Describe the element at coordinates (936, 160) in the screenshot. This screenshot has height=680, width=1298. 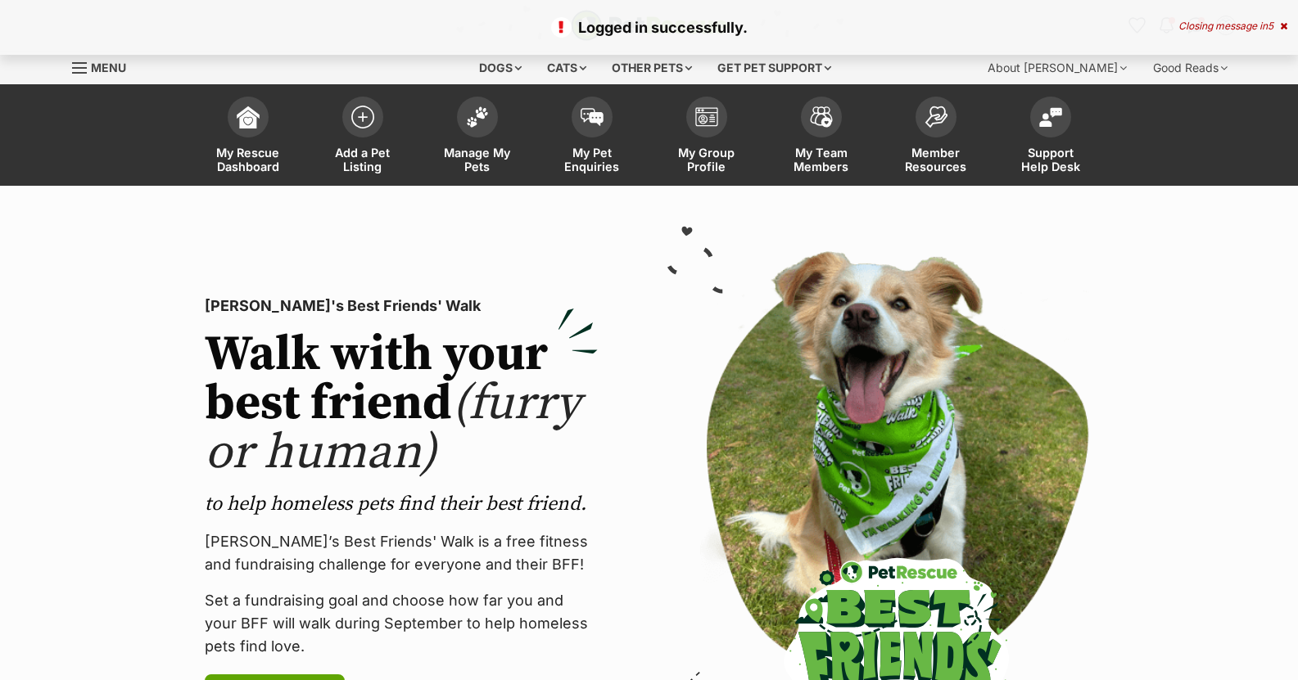
I see `span: Member Resources` at that location.